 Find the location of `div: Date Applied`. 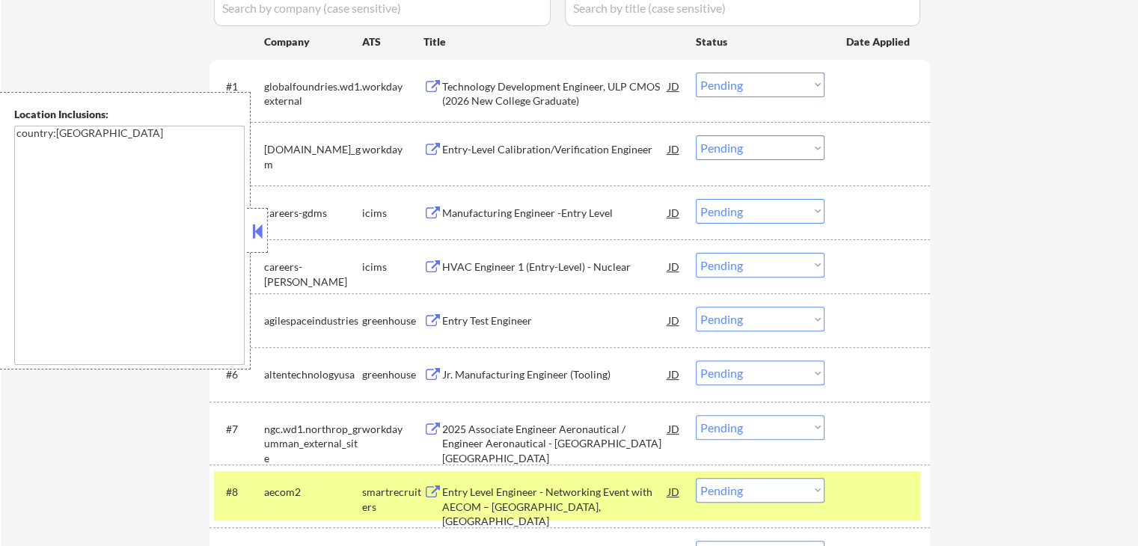

div: Date Applied is located at coordinates (879, 42).